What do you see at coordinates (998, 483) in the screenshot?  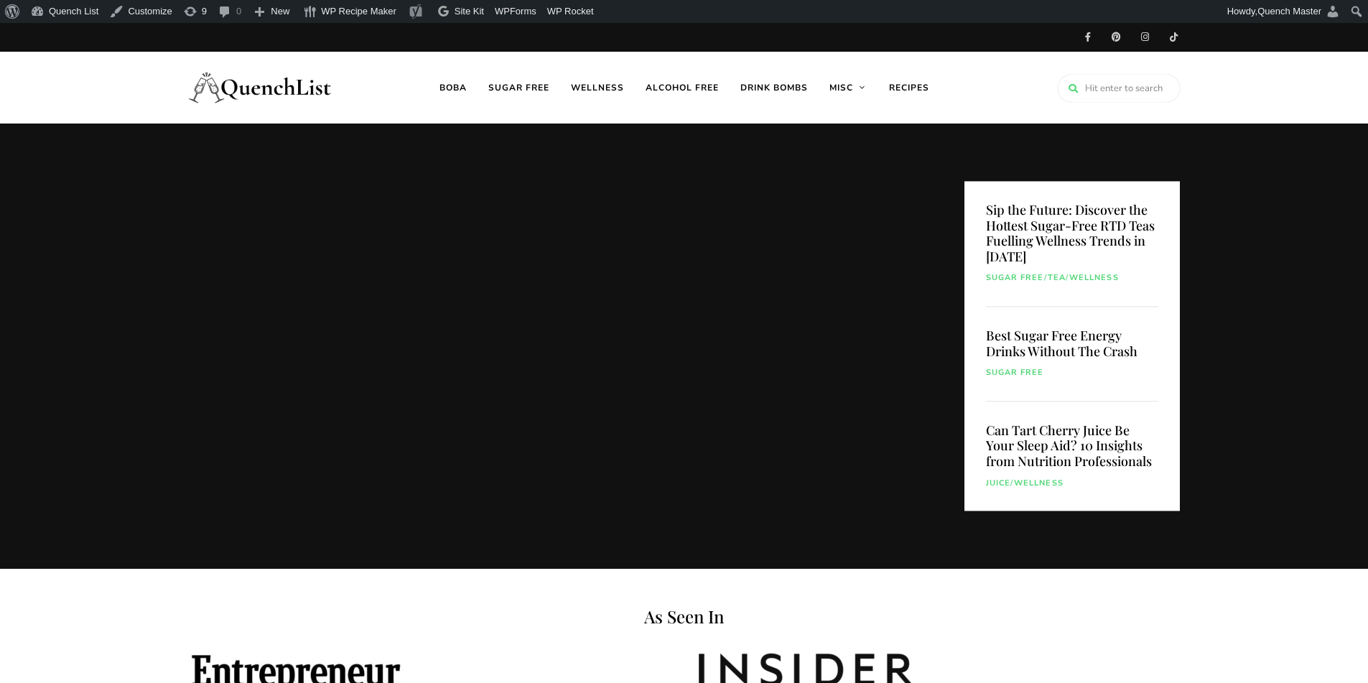 I see `a: Juice` at bounding box center [998, 483].